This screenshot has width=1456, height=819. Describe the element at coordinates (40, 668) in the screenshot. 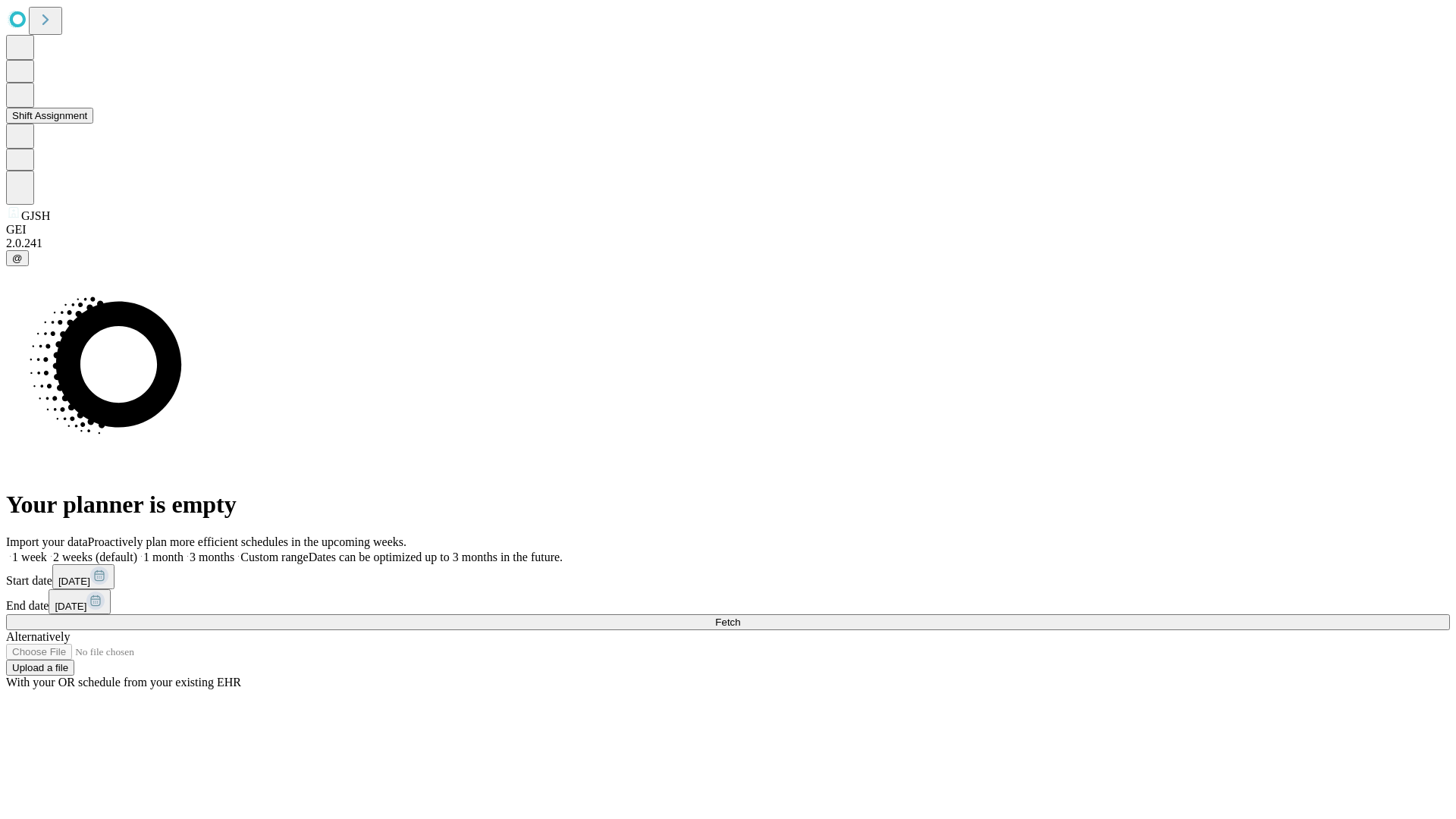

I see `button: Upload a file` at that location.